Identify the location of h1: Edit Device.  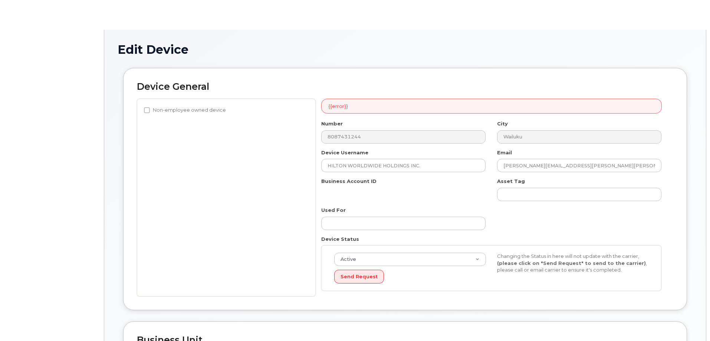
(405, 49).